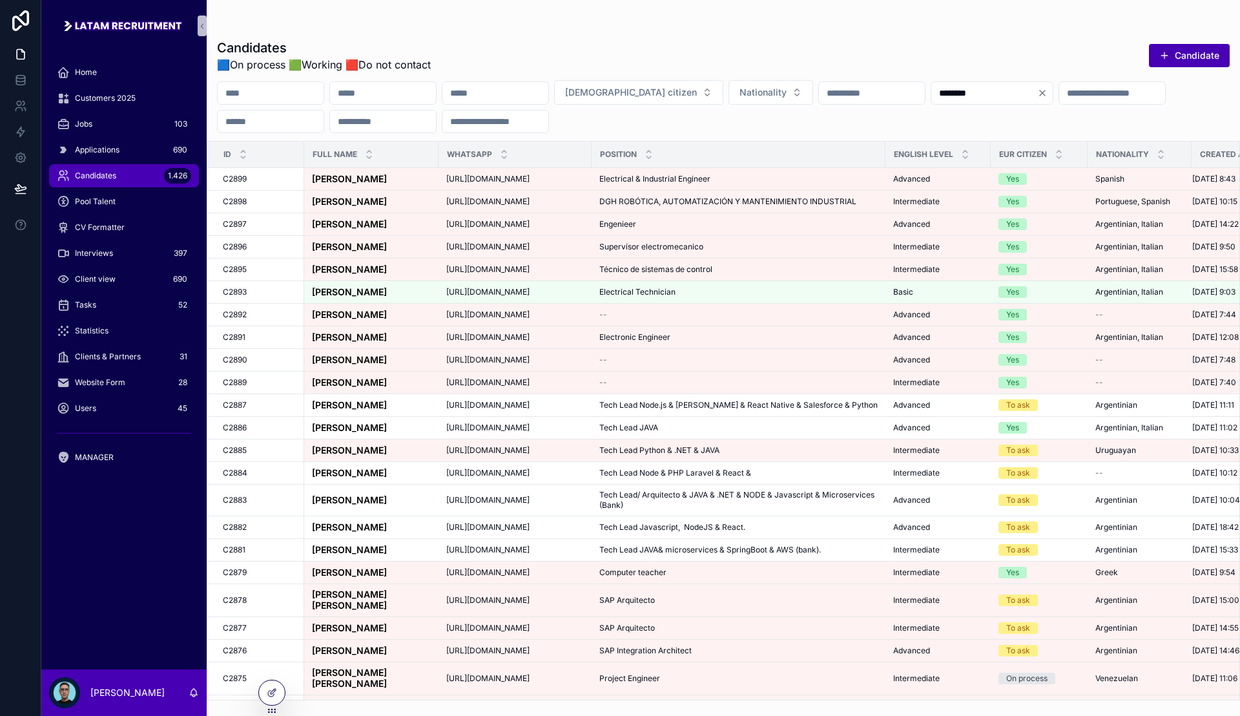 Image resolution: width=1240 pixels, height=716 pixels. I want to click on a: C2887, so click(260, 405).